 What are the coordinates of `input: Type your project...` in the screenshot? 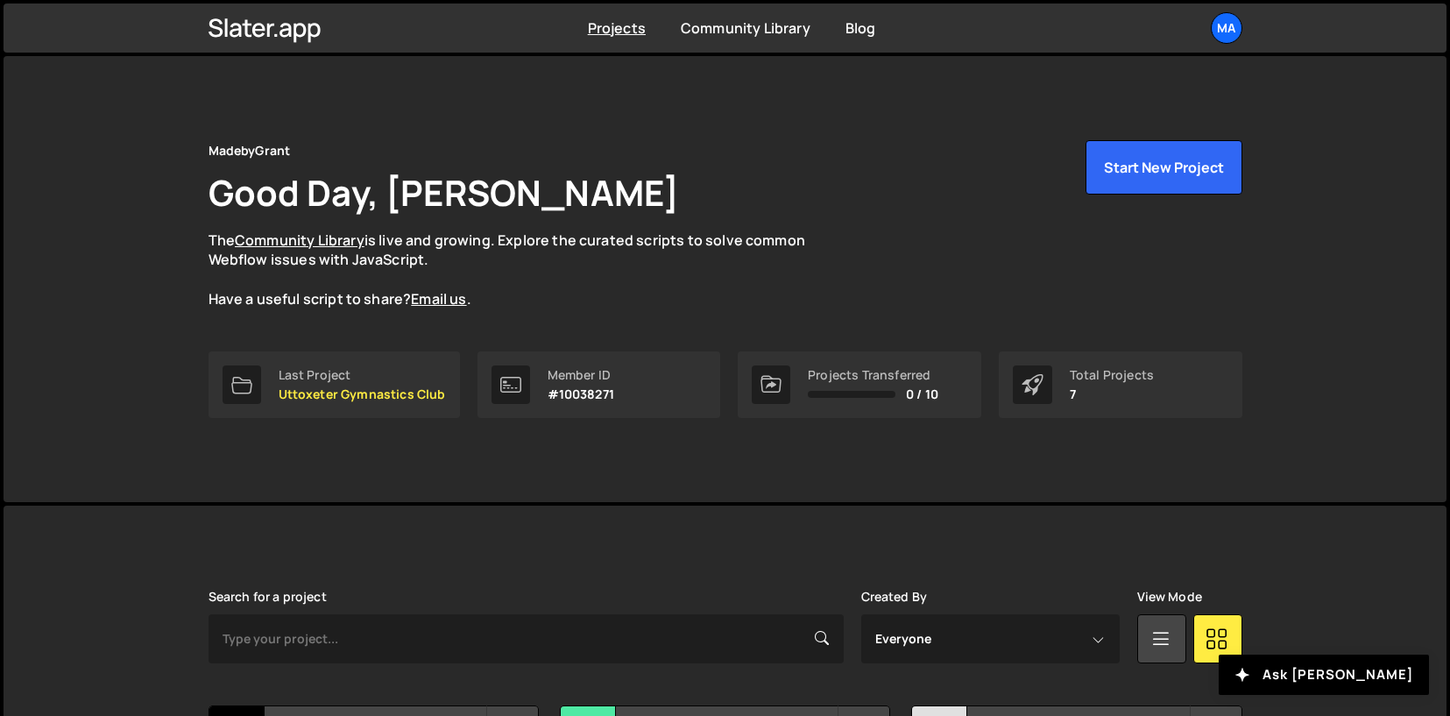 It's located at (526, 639).